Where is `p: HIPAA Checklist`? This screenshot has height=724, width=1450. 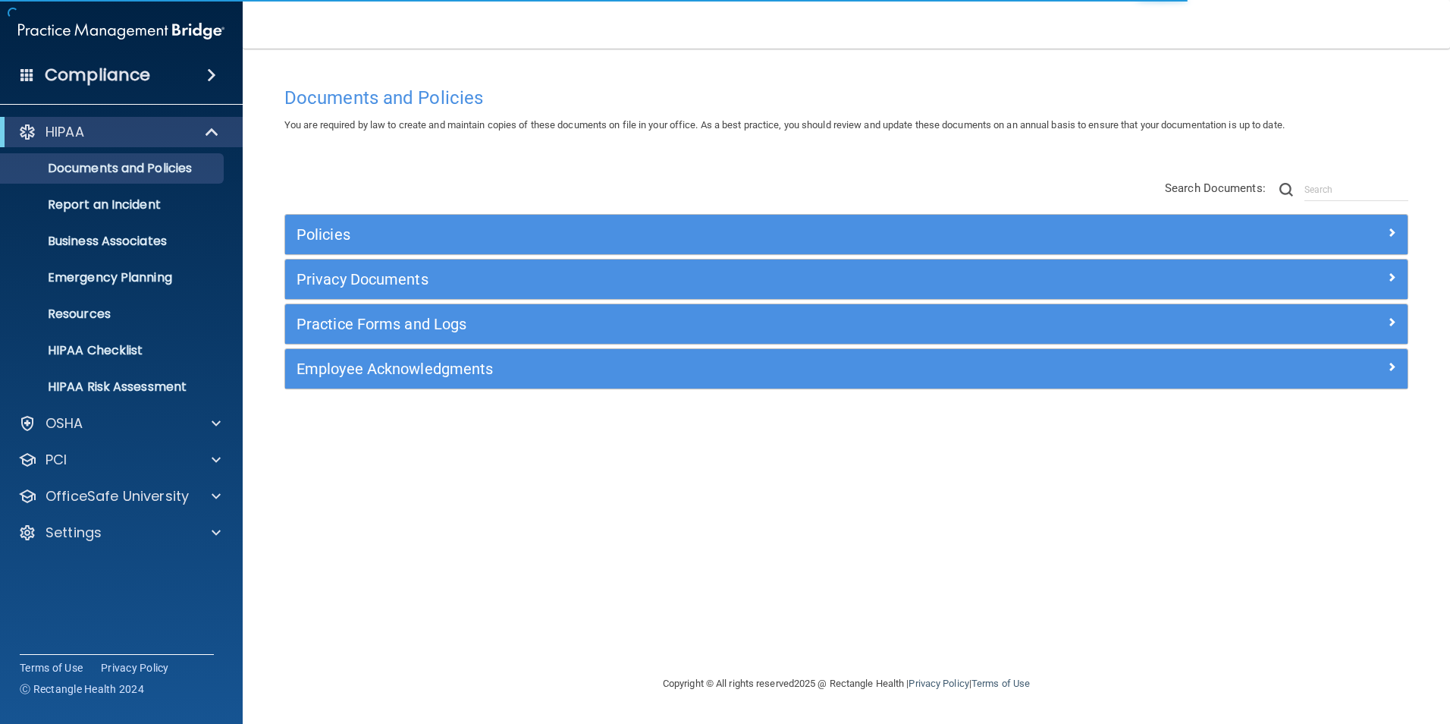
p: HIPAA Checklist is located at coordinates (113, 350).